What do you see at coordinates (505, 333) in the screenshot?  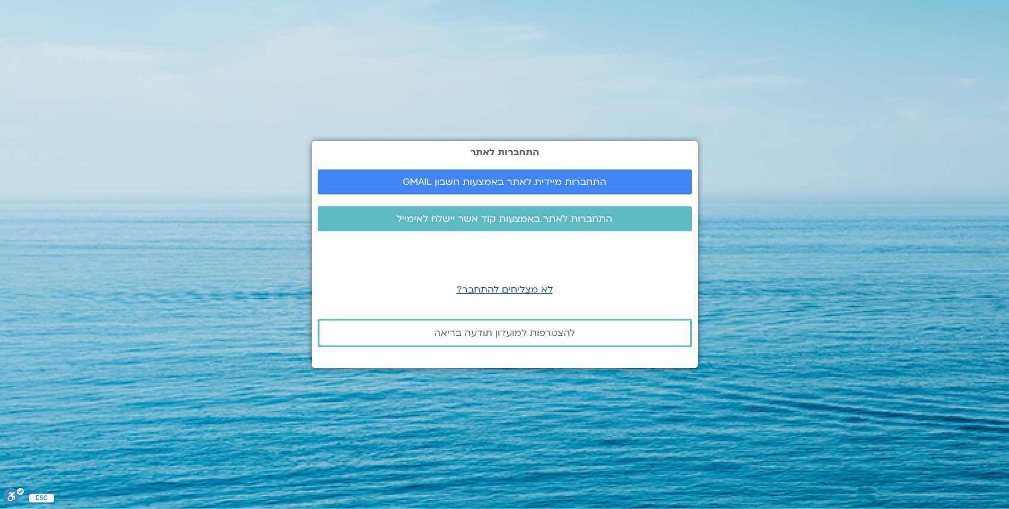 I see `a: להצטרפות למועדון תודעה בריאה` at bounding box center [505, 333].